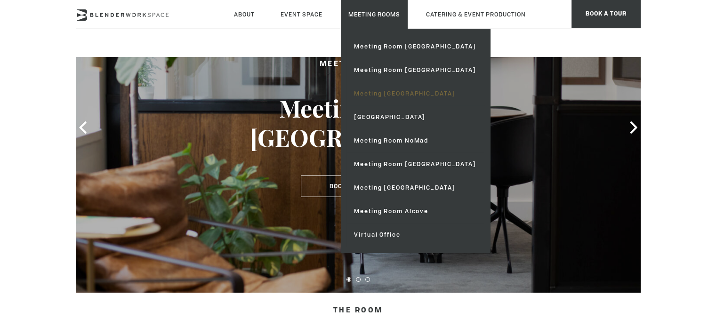 This screenshot has width=716, height=327. Describe the element at coordinates (414, 211) in the screenshot. I see `a: Meeting Room Alcove` at that location.